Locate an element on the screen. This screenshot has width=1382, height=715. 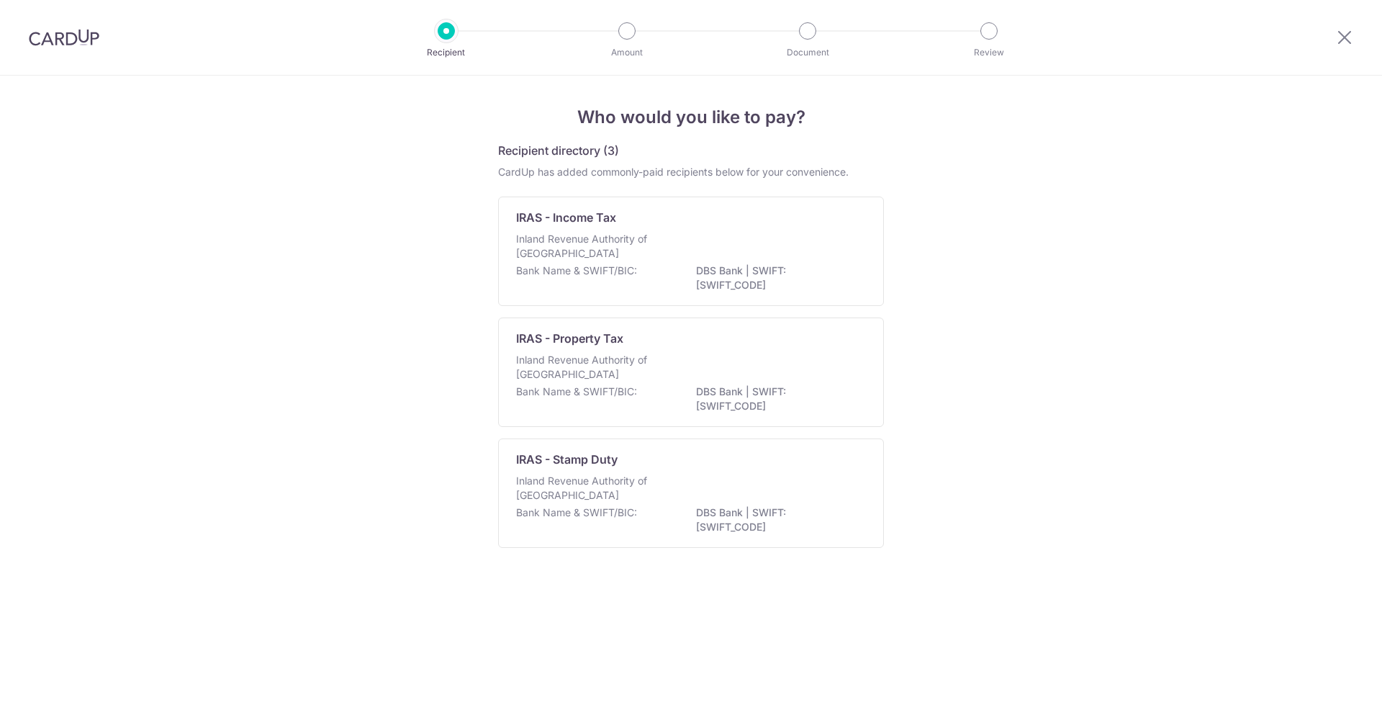
p: Amount is located at coordinates (627, 53).